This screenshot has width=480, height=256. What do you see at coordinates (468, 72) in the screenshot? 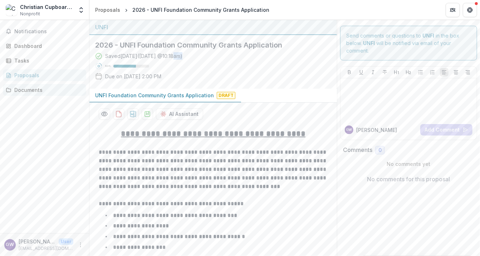
I see `button: Align Right` at bounding box center [468, 72].